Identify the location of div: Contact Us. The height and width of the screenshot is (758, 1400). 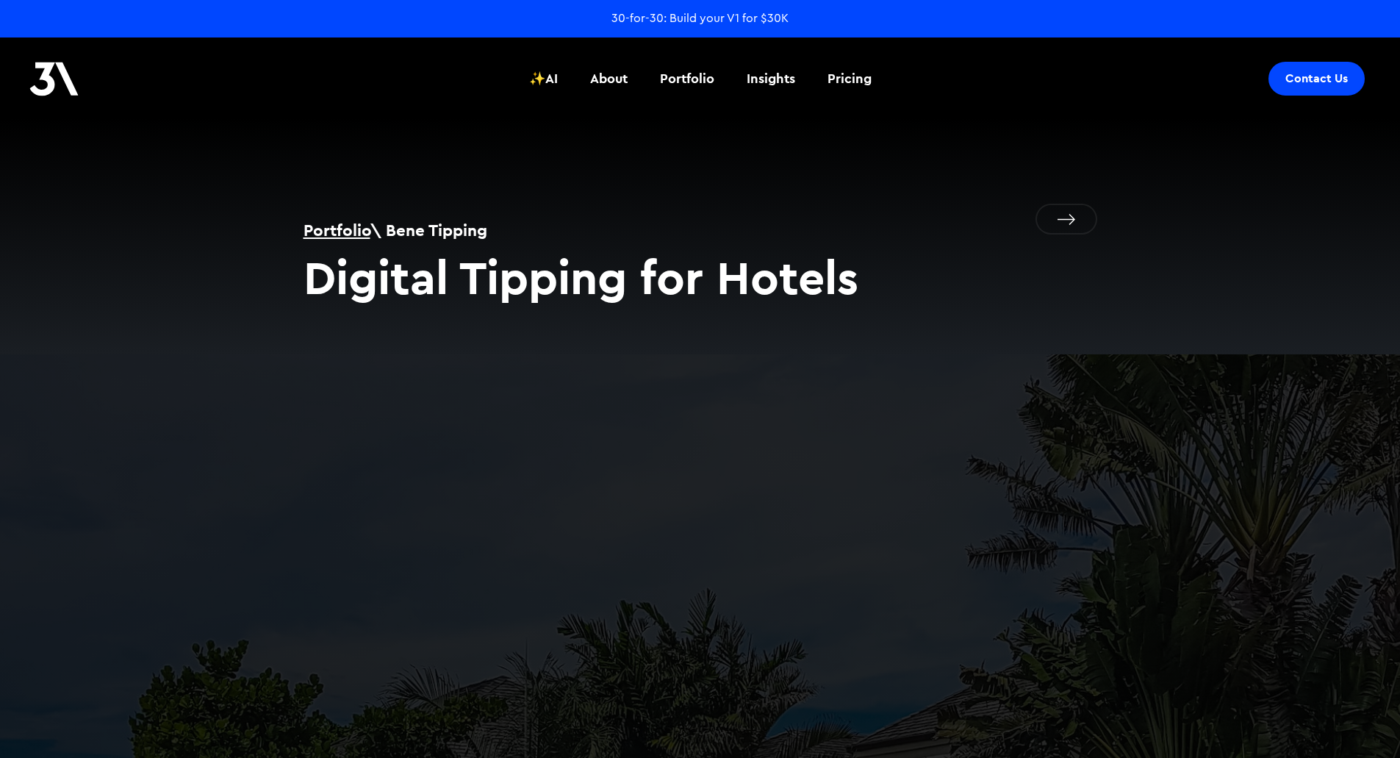
(1316, 79).